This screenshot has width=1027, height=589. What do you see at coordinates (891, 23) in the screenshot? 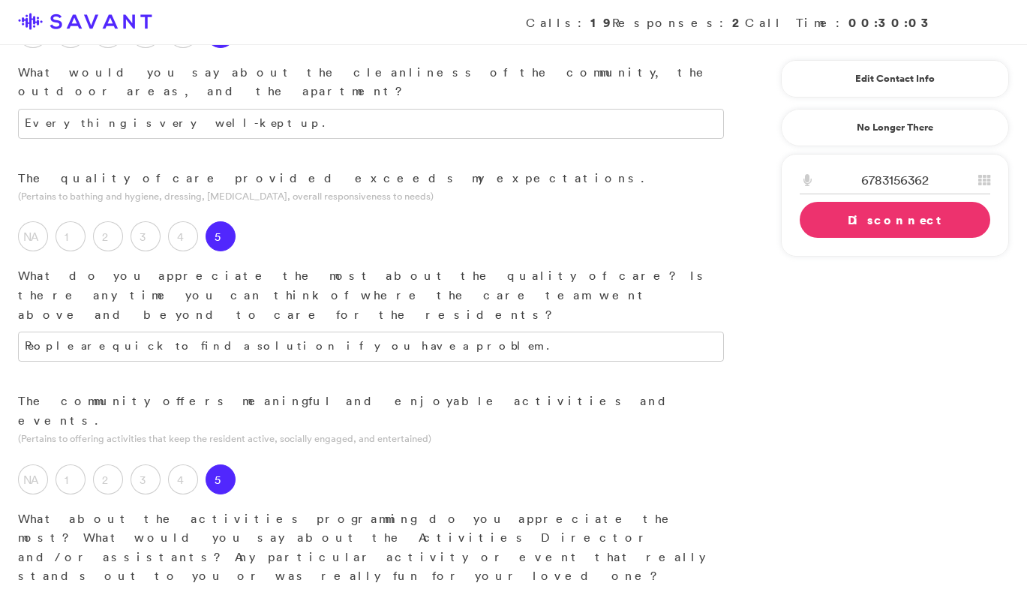
I see `strong: 00:30:03` at bounding box center [891, 23].